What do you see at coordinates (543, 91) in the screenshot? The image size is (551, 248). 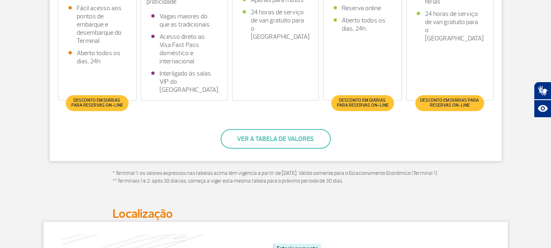 I see `button: Abrir tradutor de língua de sinais.` at bounding box center [543, 91].